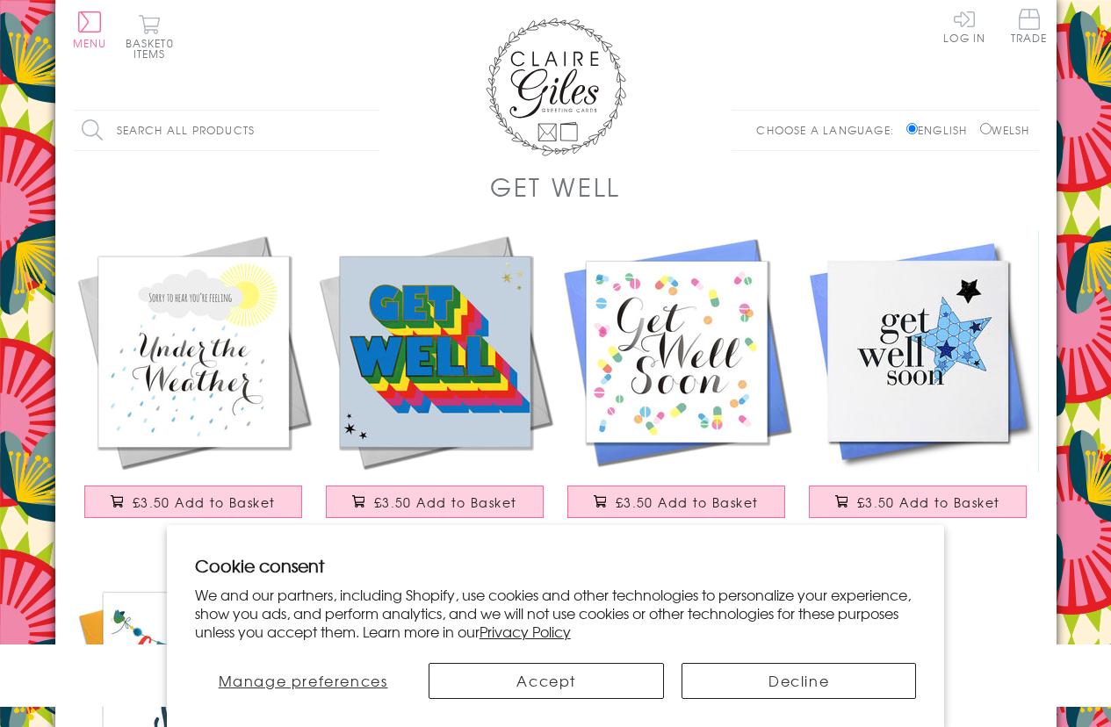 This screenshot has width=1111, height=727. Describe the element at coordinates (986, 128) in the screenshot. I see `input: Welsh` at that location.